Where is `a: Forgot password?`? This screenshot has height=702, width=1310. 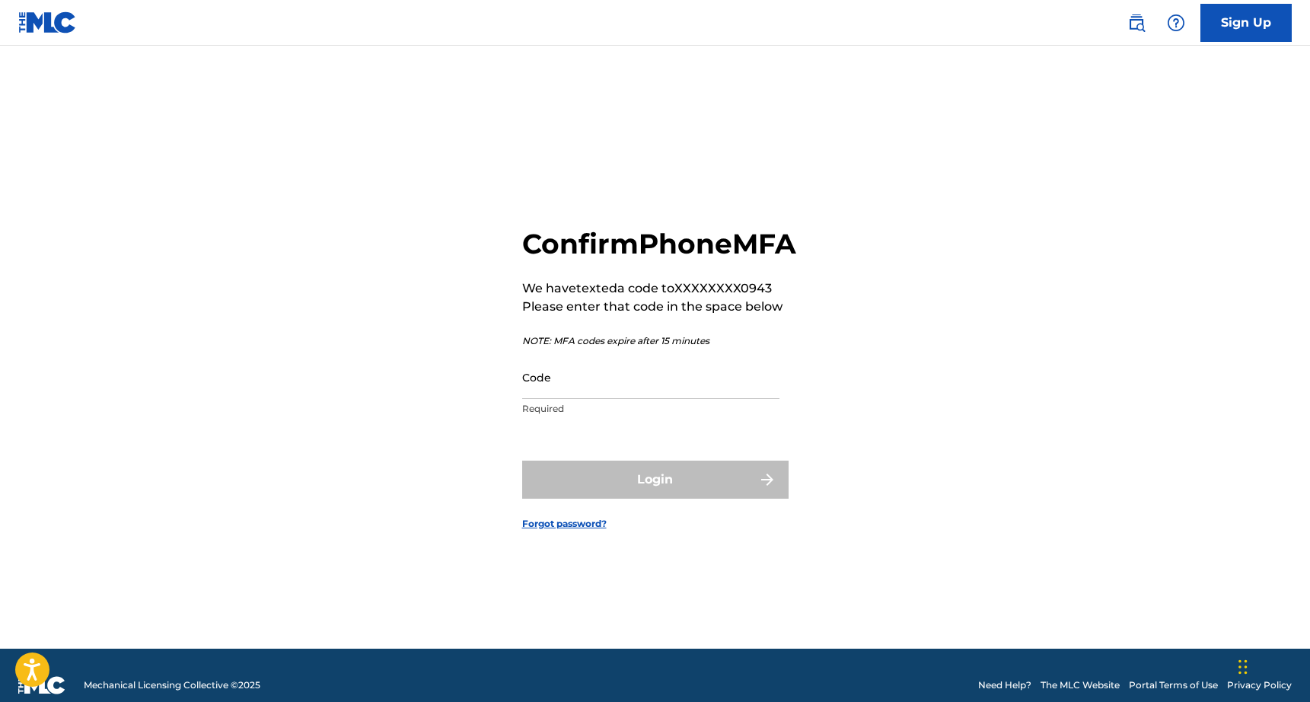
a: Forgot password? is located at coordinates (564, 524).